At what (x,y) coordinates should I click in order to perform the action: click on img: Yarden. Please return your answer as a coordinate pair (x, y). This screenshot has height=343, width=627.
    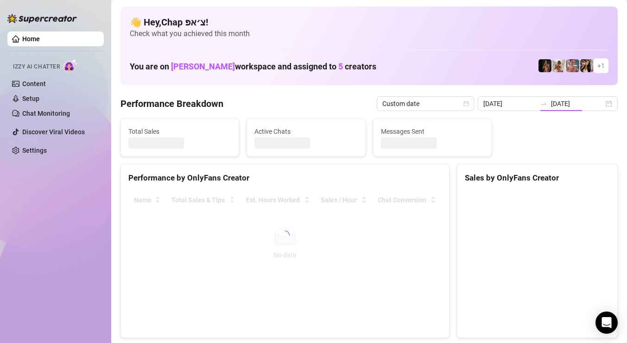
    Looking at the image, I should click on (573, 66).